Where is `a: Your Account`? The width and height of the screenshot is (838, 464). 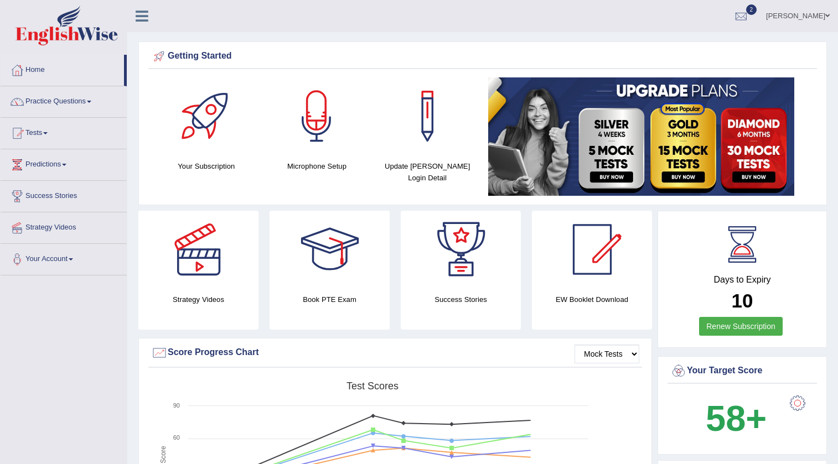
a: Your Account is located at coordinates (64, 258).